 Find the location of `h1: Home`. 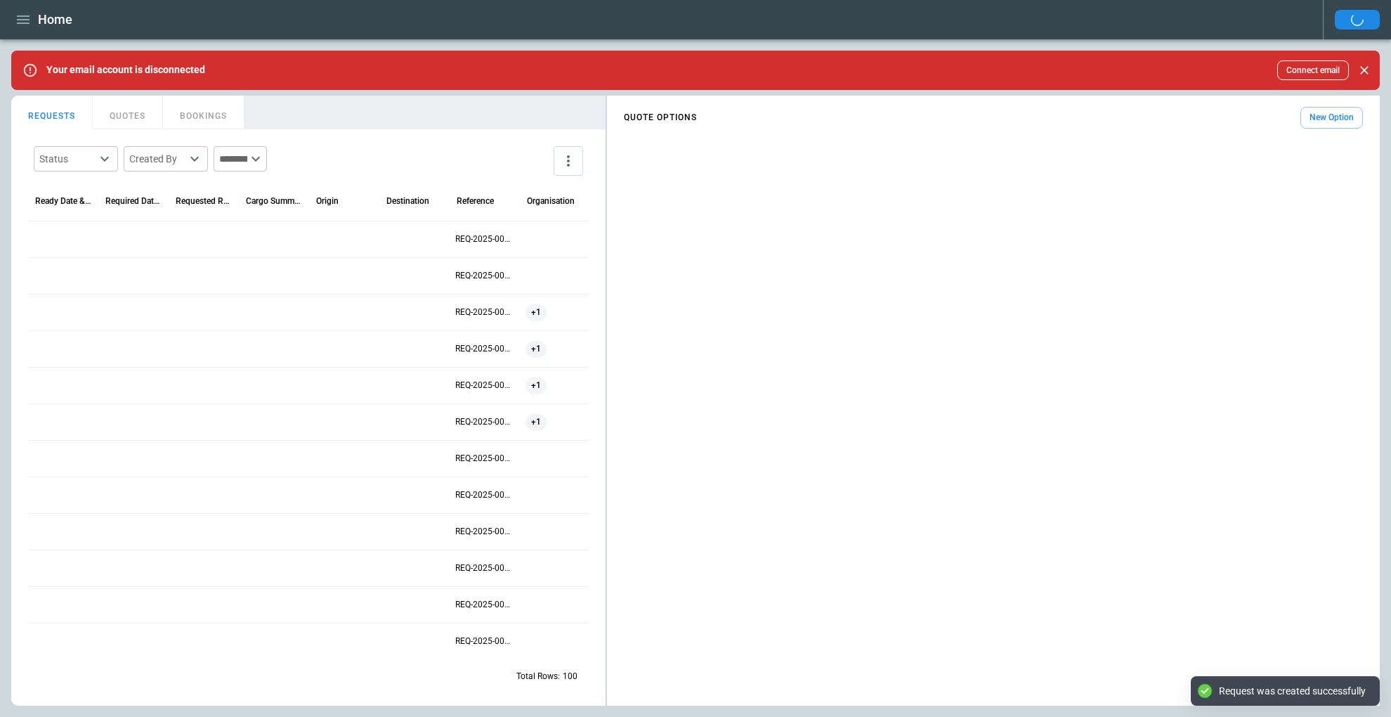

h1: Home is located at coordinates (55, 20).